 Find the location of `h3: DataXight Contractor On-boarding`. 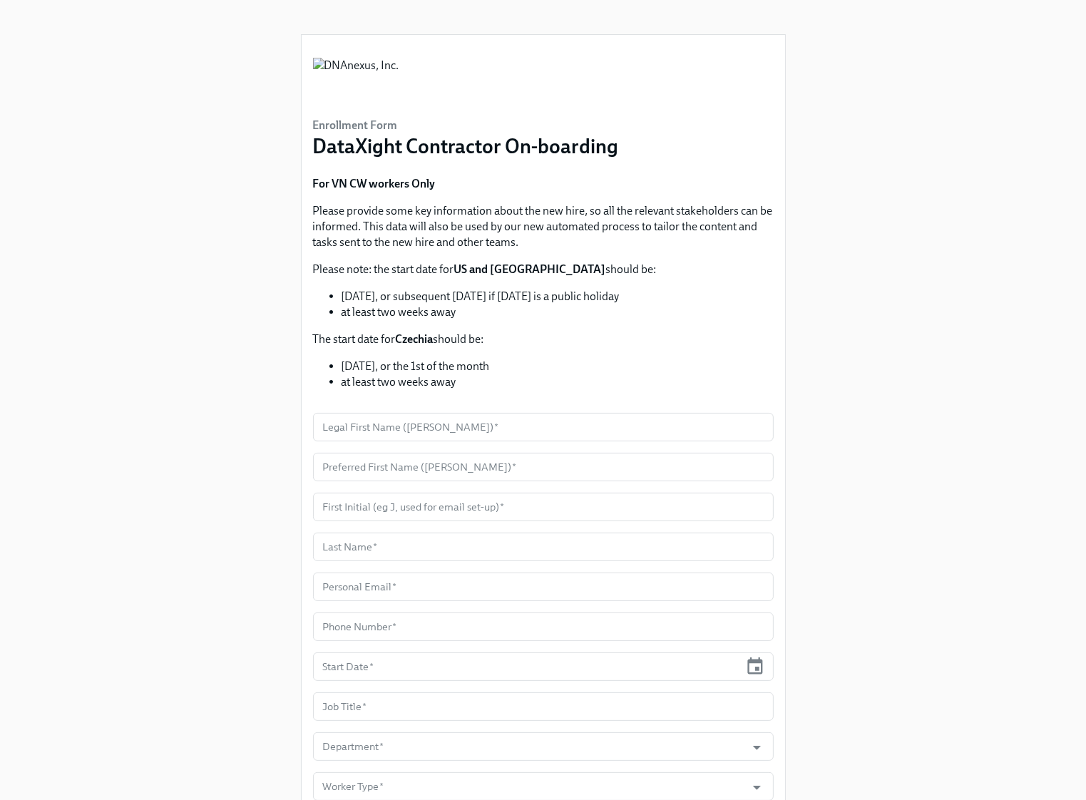

h3: DataXight Contractor On-boarding is located at coordinates (466, 146).